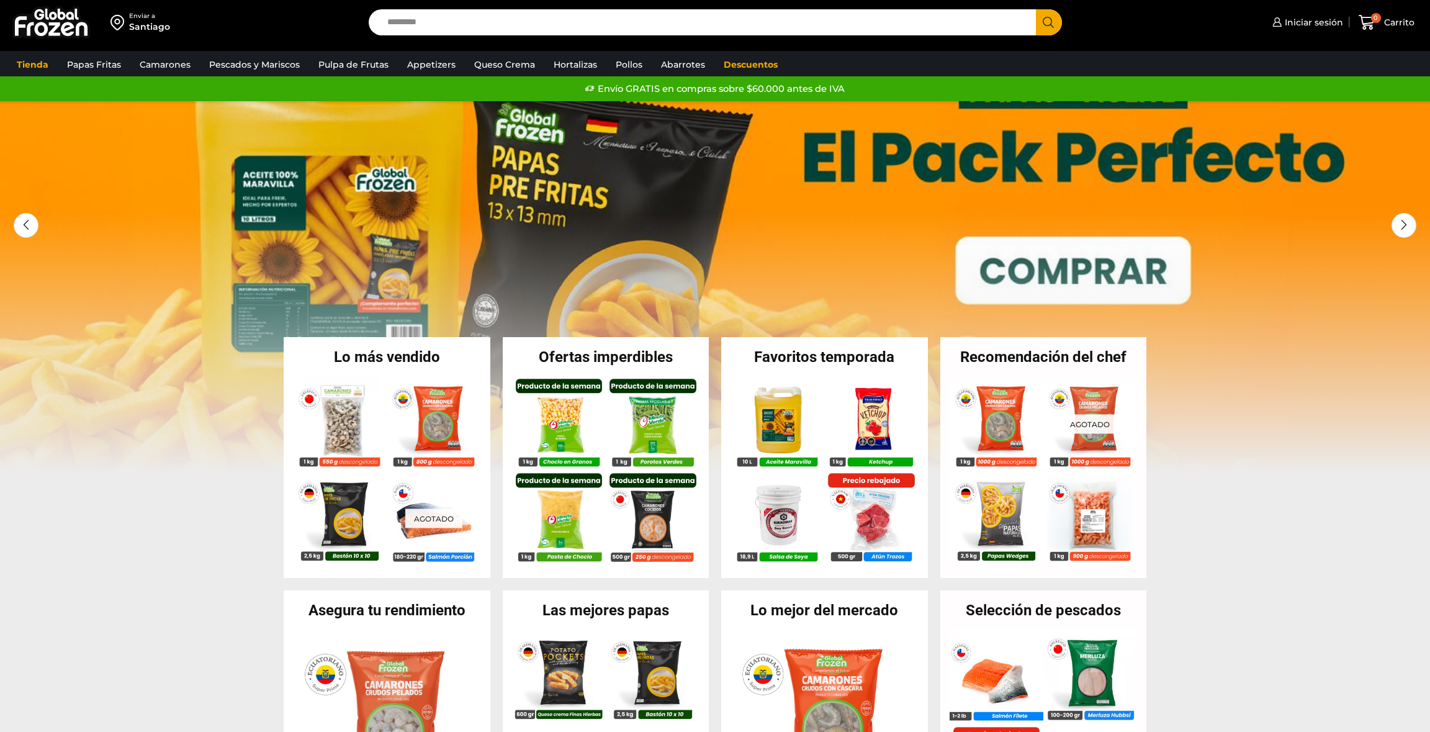 This screenshot has width=1430, height=732. Describe the element at coordinates (824, 357) in the screenshot. I see `h2: Favoritos temporada` at that location.